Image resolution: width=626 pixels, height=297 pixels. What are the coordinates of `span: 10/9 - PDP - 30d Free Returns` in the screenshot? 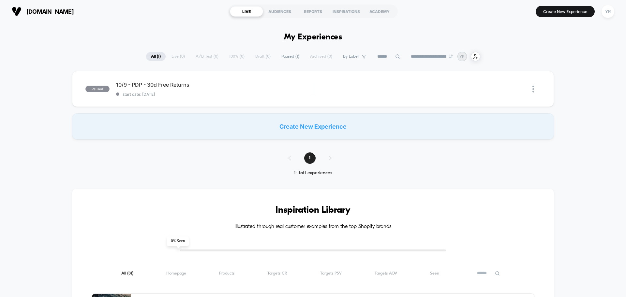 It's located at (214, 85).